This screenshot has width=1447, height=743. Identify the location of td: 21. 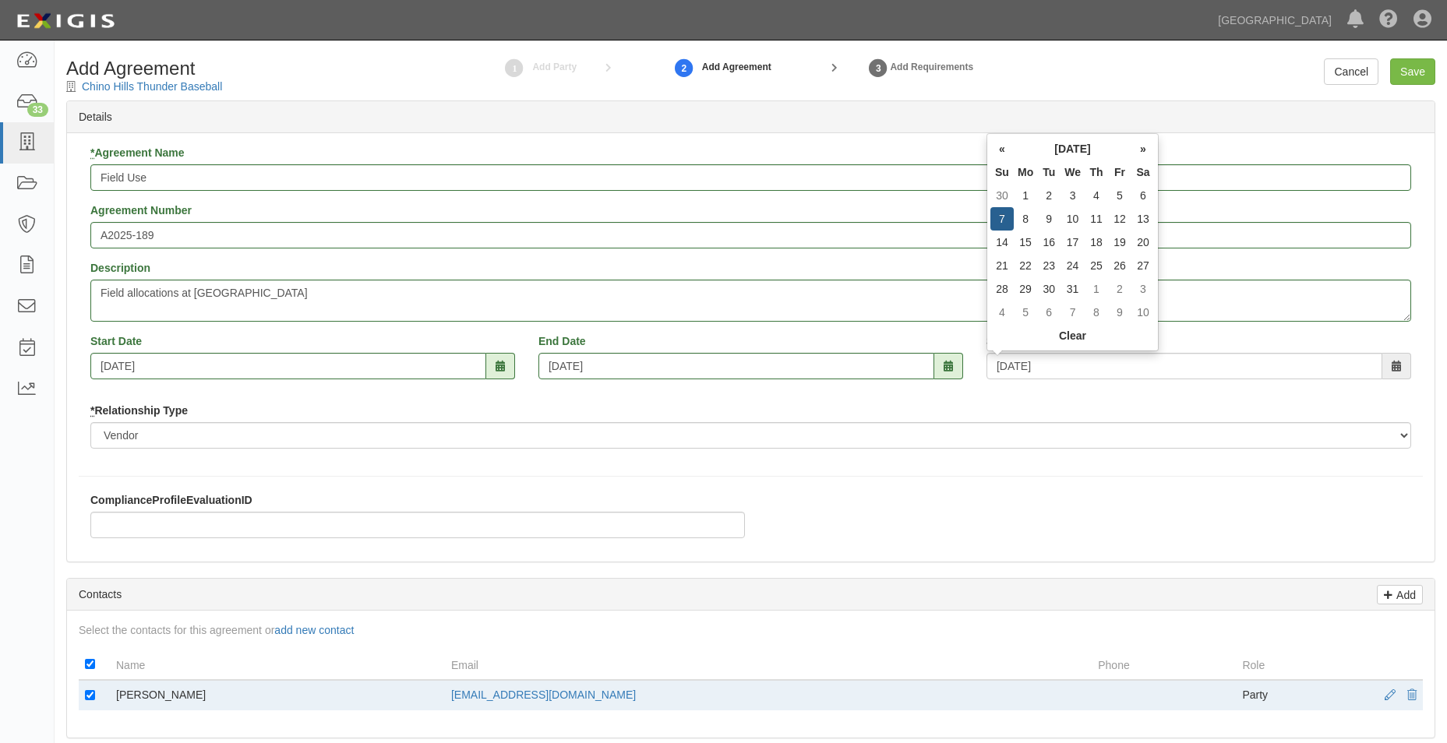
(1002, 266).